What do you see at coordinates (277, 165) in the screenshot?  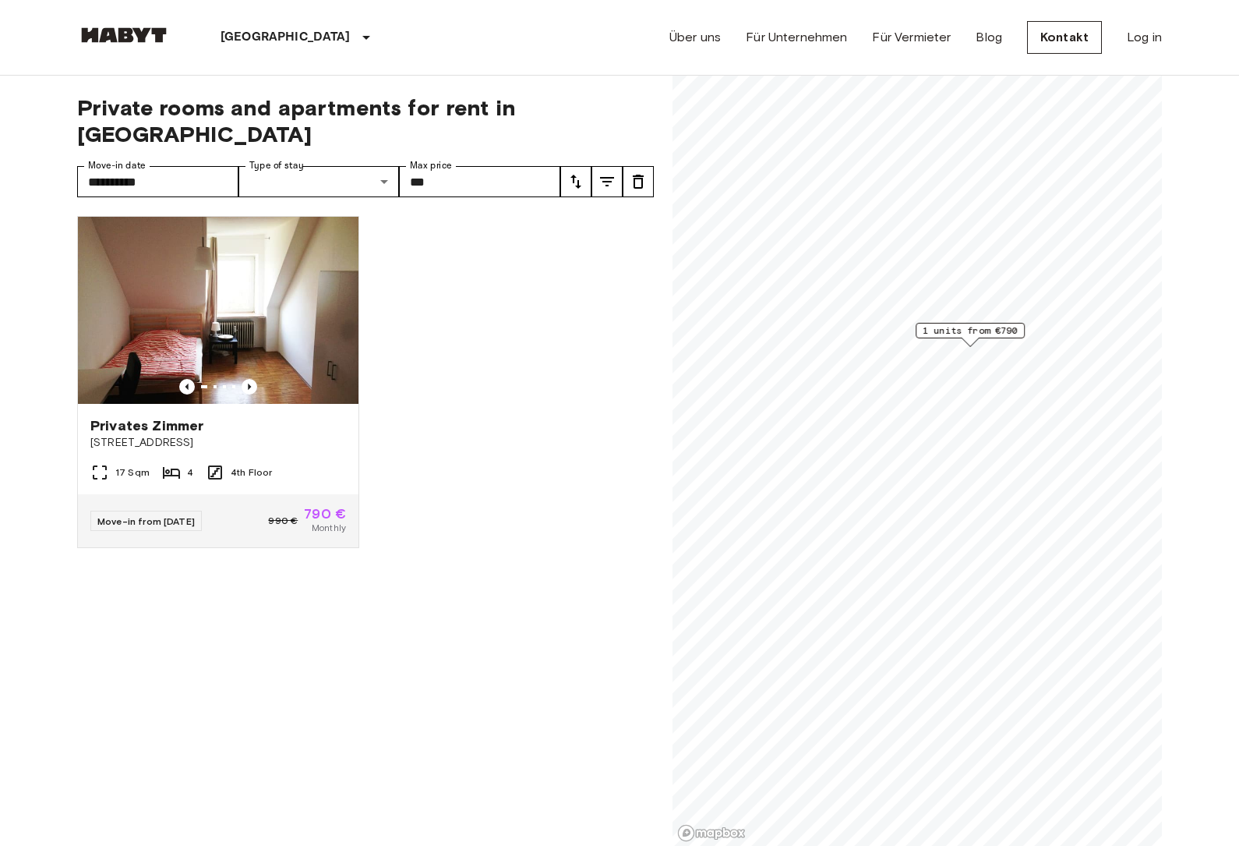 I see `label: Type of stay` at bounding box center [277, 165].